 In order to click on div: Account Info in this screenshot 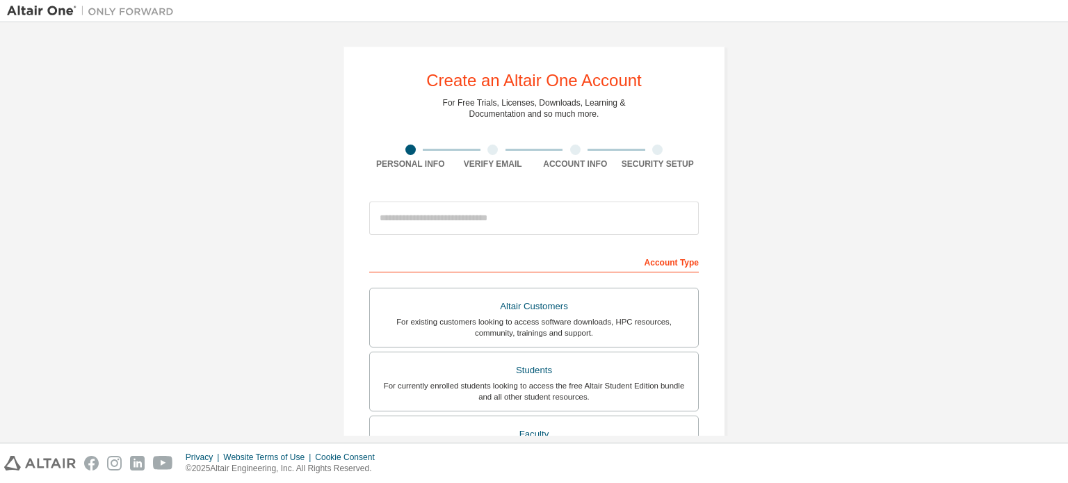, I will do `click(575, 164)`.